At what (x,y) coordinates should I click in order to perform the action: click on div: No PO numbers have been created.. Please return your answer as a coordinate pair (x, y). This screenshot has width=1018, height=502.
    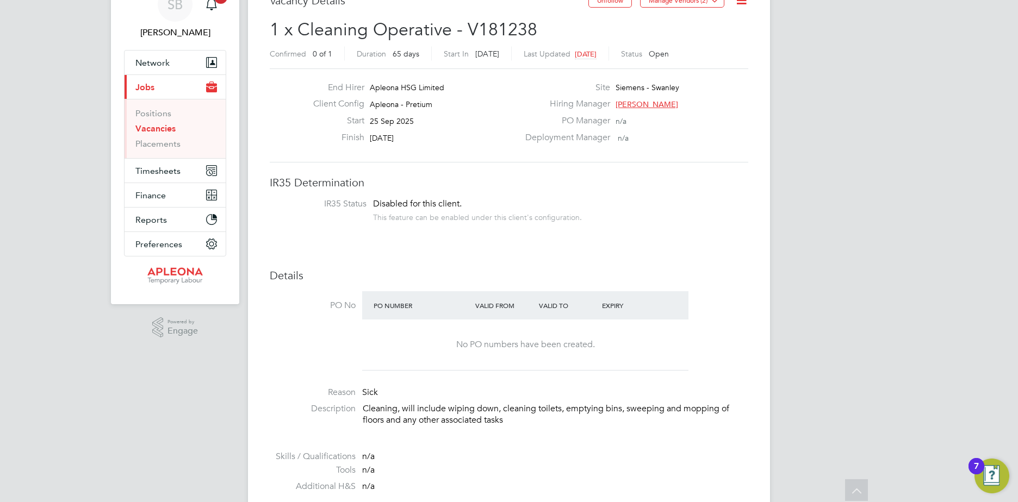
    Looking at the image, I should click on (525, 345).